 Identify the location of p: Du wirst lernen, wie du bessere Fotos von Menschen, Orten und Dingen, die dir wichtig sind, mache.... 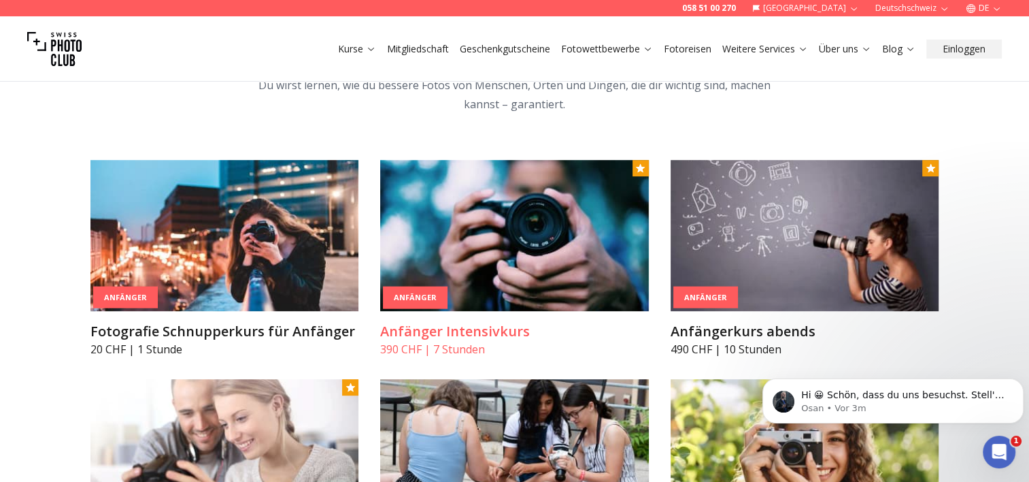
(515, 95).